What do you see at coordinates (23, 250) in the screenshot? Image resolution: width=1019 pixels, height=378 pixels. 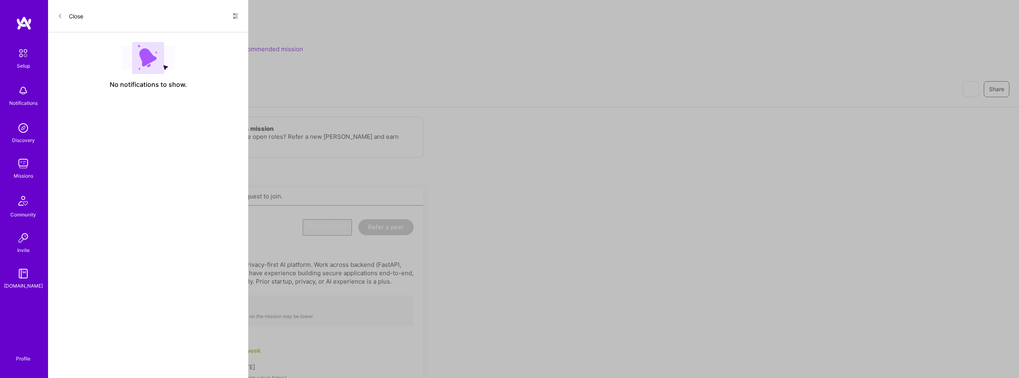 I see `div: Invite` at bounding box center [23, 250].